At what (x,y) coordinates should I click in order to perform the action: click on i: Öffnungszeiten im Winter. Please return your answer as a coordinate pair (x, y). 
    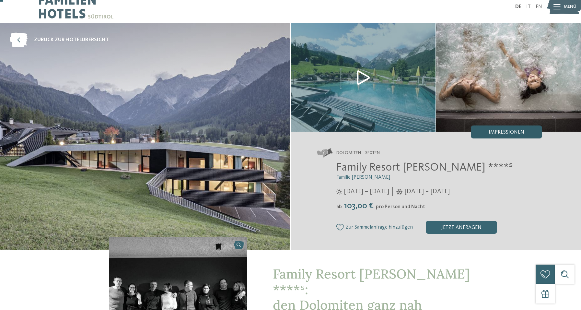
    Looking at the image, I should click on (399, 191).